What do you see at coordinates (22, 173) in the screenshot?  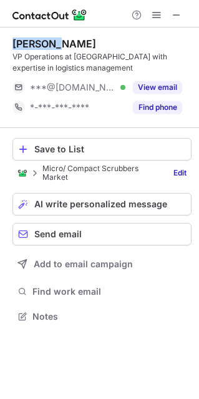 I see `img: ContactOut` at bounding box center [22, 173].